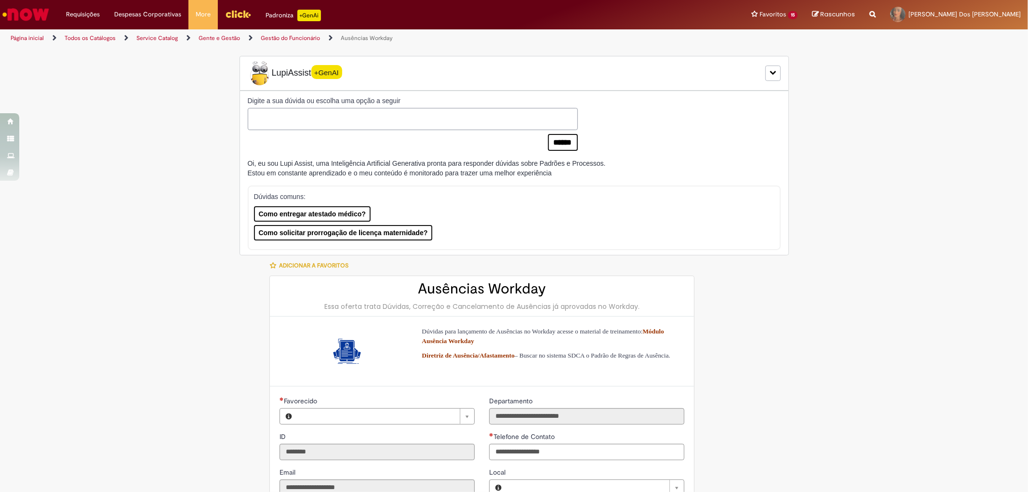  What do you see at coordinates (327, 72) in the screenshot?
I see `span: +GenAI` at bounding box center [327, 72].